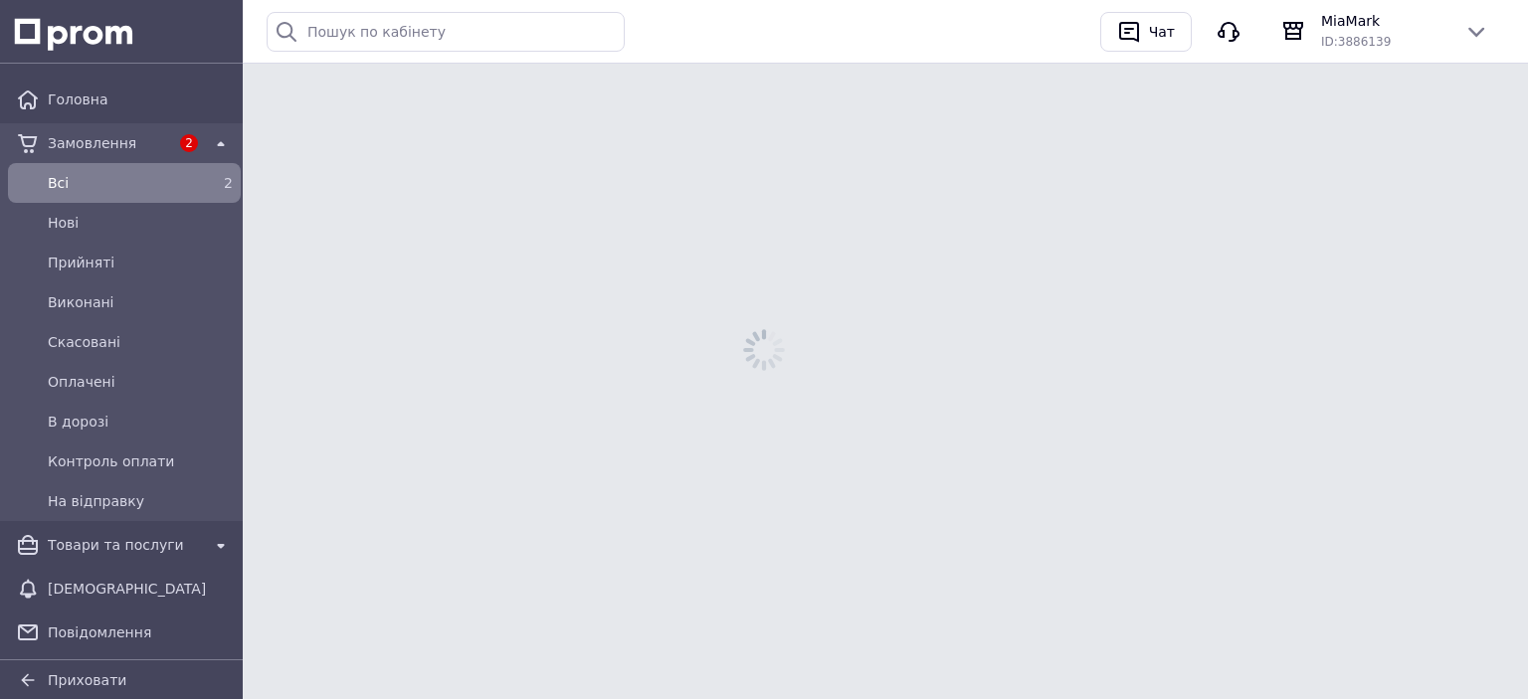 This screenshot has width=1528, height=699. I want to click on span: MiaMark, so click(1385, 21).